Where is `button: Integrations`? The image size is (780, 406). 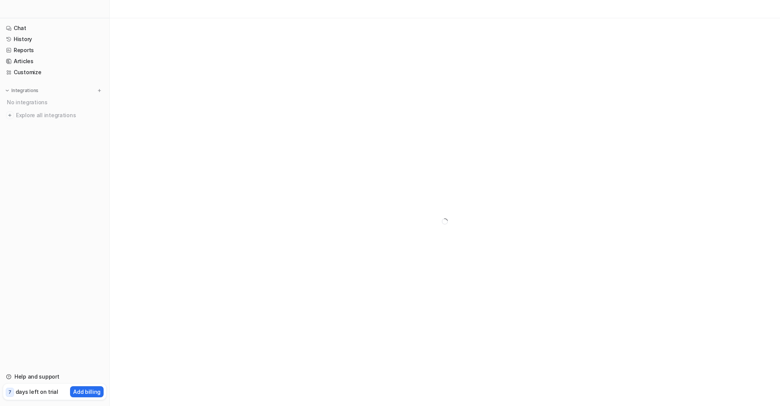
button: Integrations is located at coordinates (22, 91).